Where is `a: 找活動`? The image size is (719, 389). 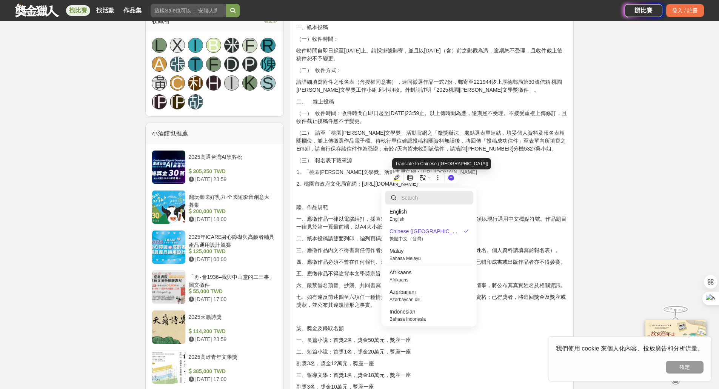
a: 找活動 is located at coordinates (105, 11).